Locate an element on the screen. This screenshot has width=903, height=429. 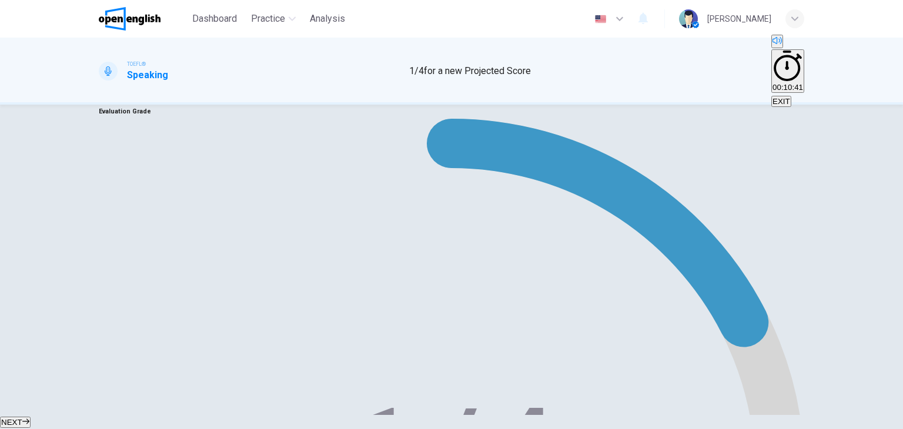
h6: Evaluation Grade is located at coordinates (452, 112).